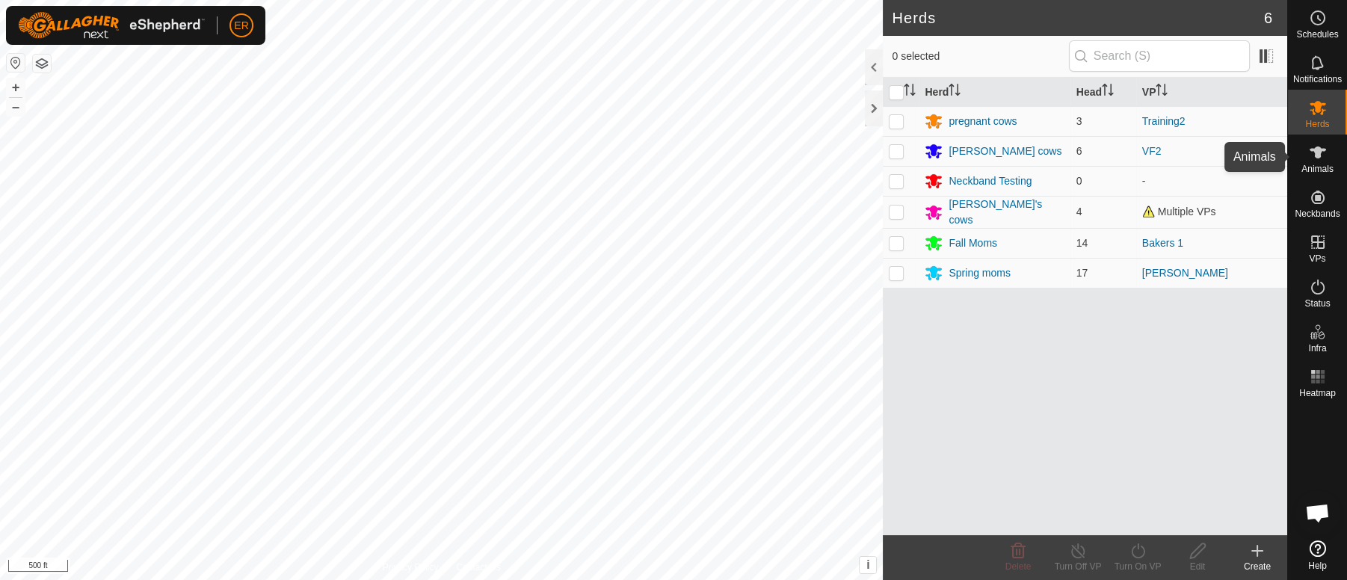  Describe the element at coordinates (1018, 567) in the screenshot. I see `span: Delete` at that location.